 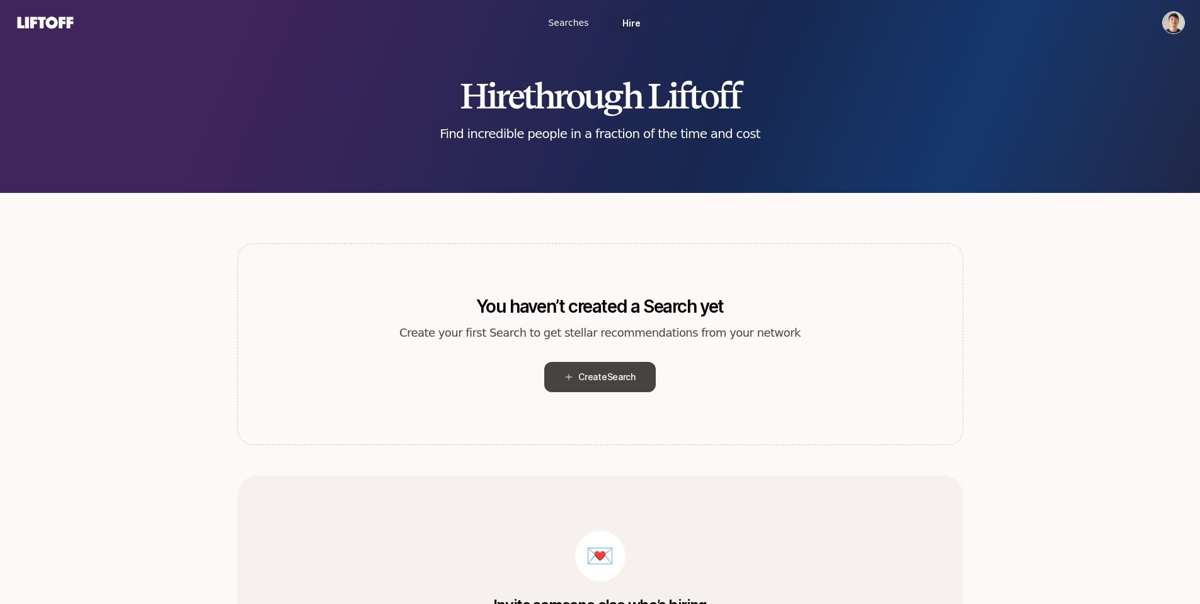 What do you see at coordinates (1174, 23) in the screenshot?
I see `button: Kyum Kim` at bounding box center [1174, 23].